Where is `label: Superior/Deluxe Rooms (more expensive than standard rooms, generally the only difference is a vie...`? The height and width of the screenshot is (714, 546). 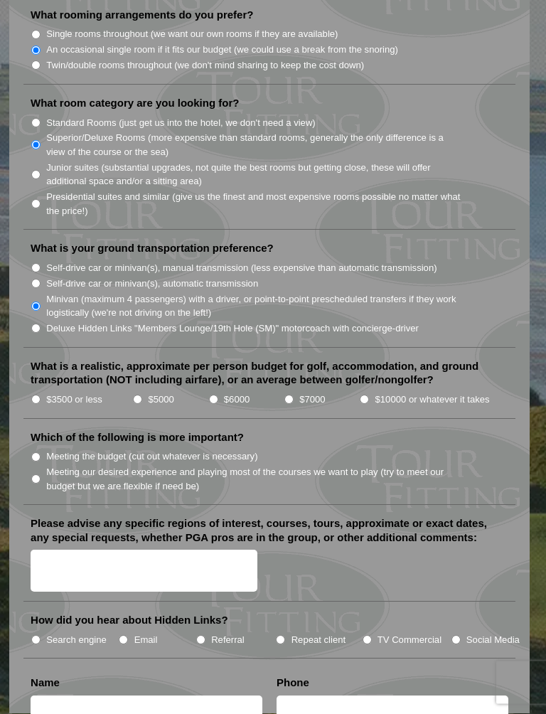
label: Superior/Deluxe Rooms (more expensive than standard rooms, generally the only difference is a vie... is located at coordinates (254, 145).